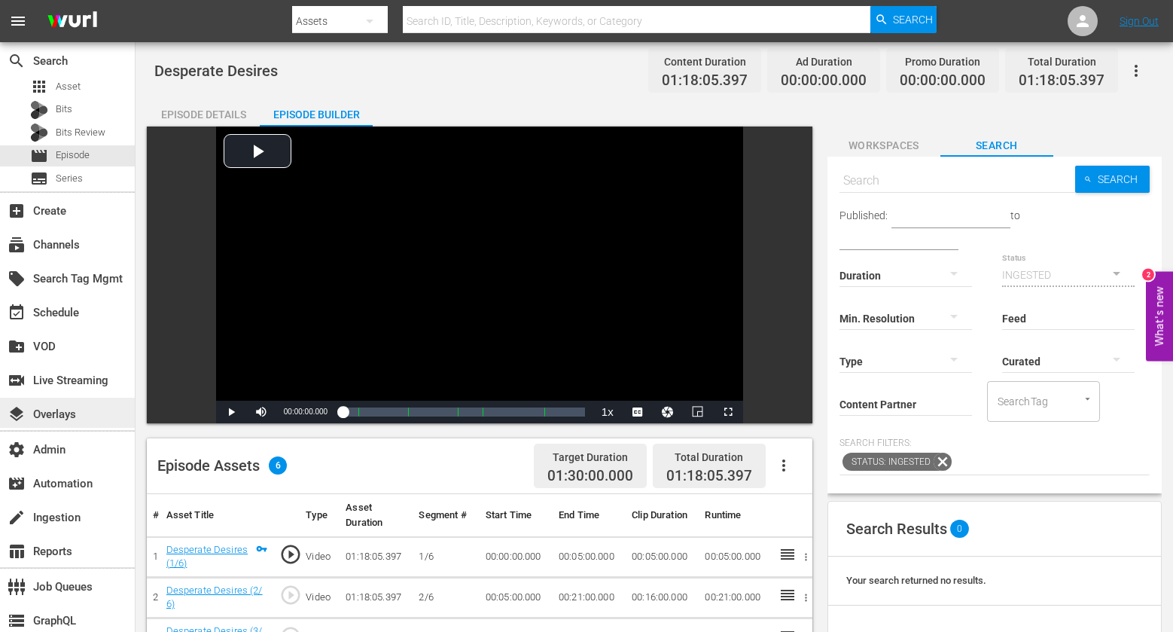  I want to click on span: Reports, so click(17, 551).